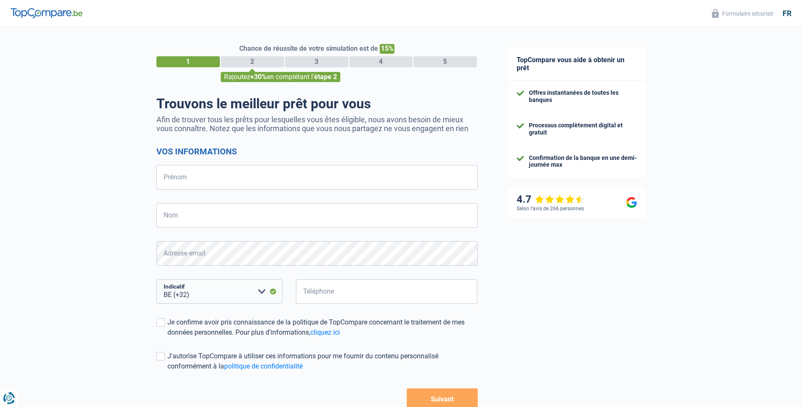 Image resolution: width=802 pixels, height=407 pixels. Describe the element at coordinates (381, 62) in the screenshot. I see `div: 4` at that location.